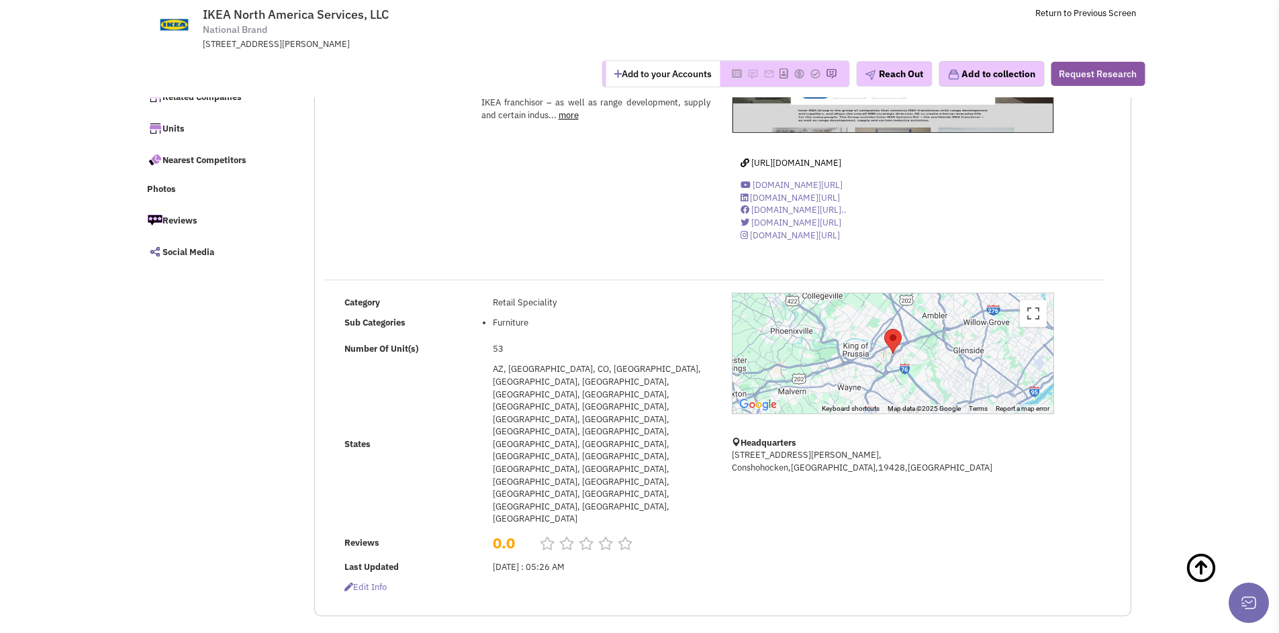 The image size is (1279, 633). Describe the element at coordinates (214, 160) in the screenshot. I see `a: Nearest Competitors` at that location.